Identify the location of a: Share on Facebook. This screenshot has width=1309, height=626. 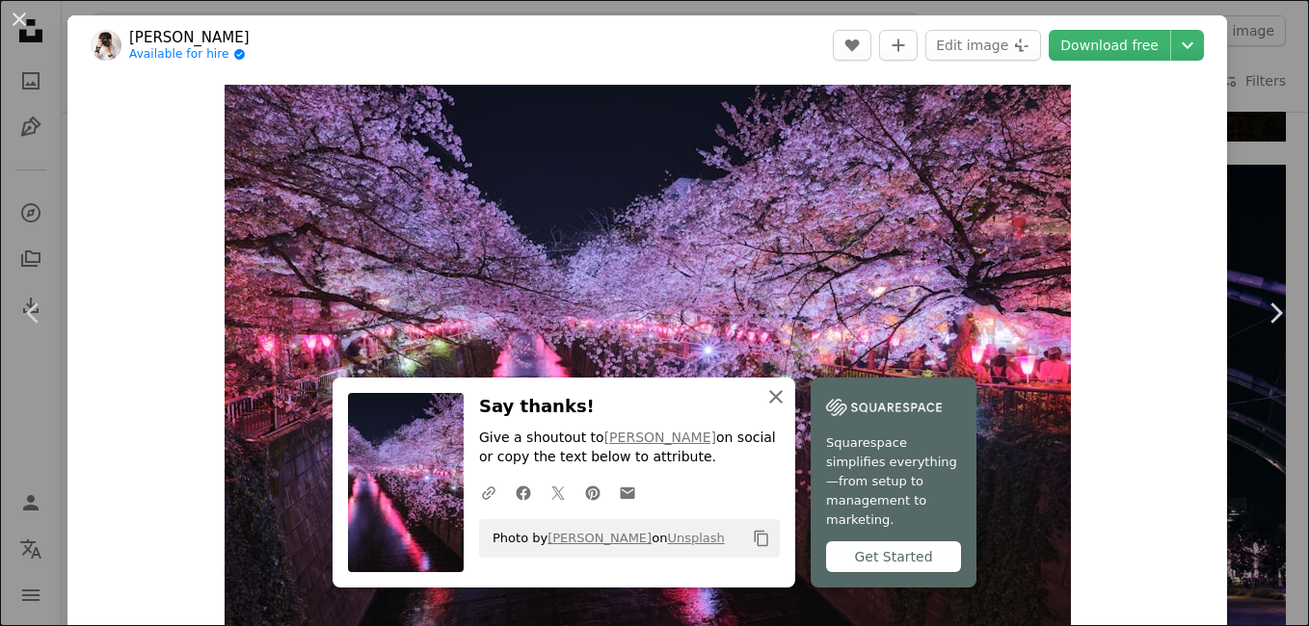
(523, 492).